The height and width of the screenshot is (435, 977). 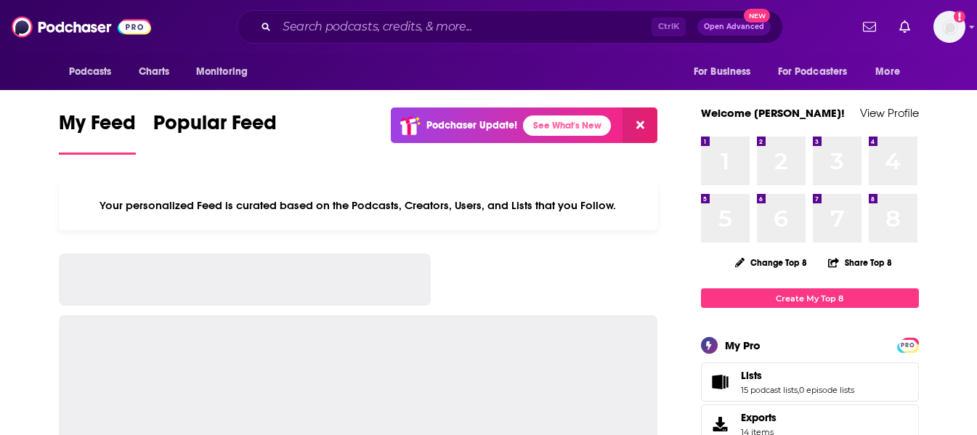 I want to click on a: See What's New, so click(x=566, y=126).